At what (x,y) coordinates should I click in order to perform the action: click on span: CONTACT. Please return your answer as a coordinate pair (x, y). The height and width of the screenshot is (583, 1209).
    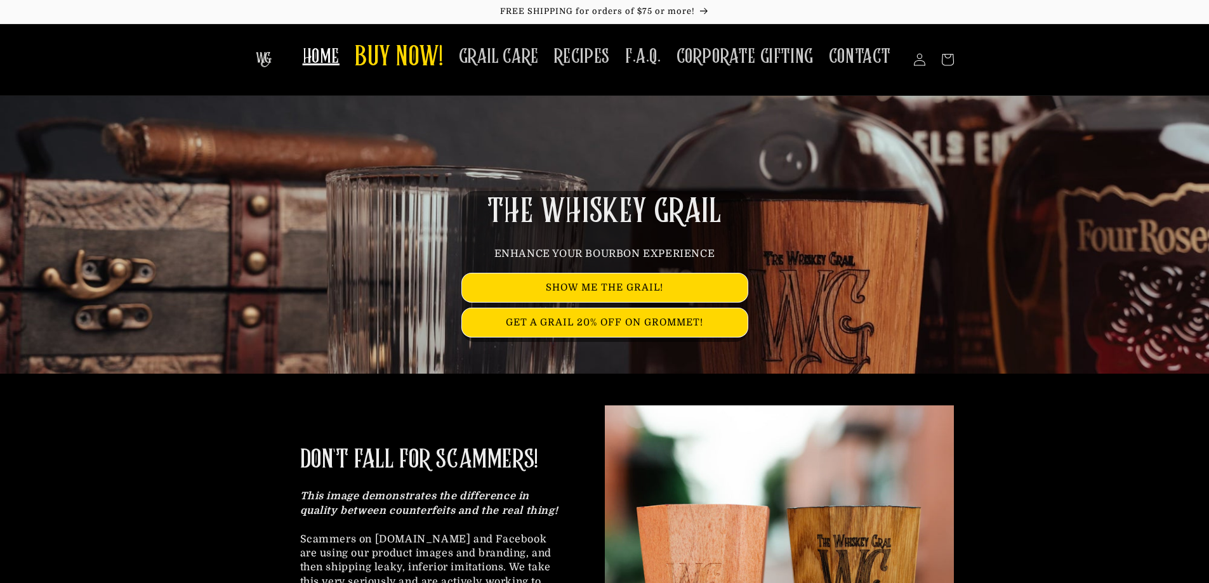
    Looking at the image, I should click on (860, 56).